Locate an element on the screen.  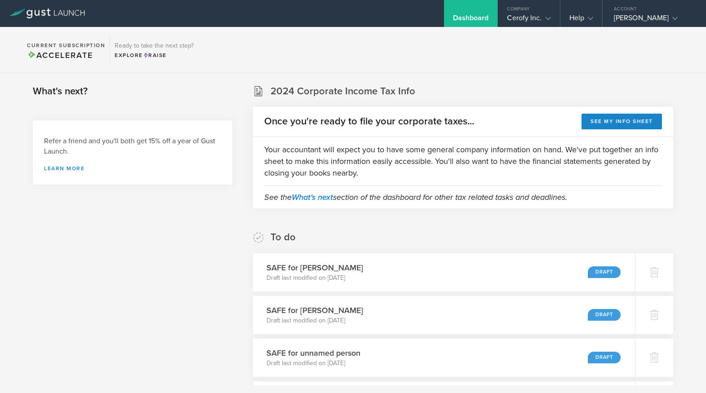
h3: Ready to take the next step? is located at coordinates (154, 46).